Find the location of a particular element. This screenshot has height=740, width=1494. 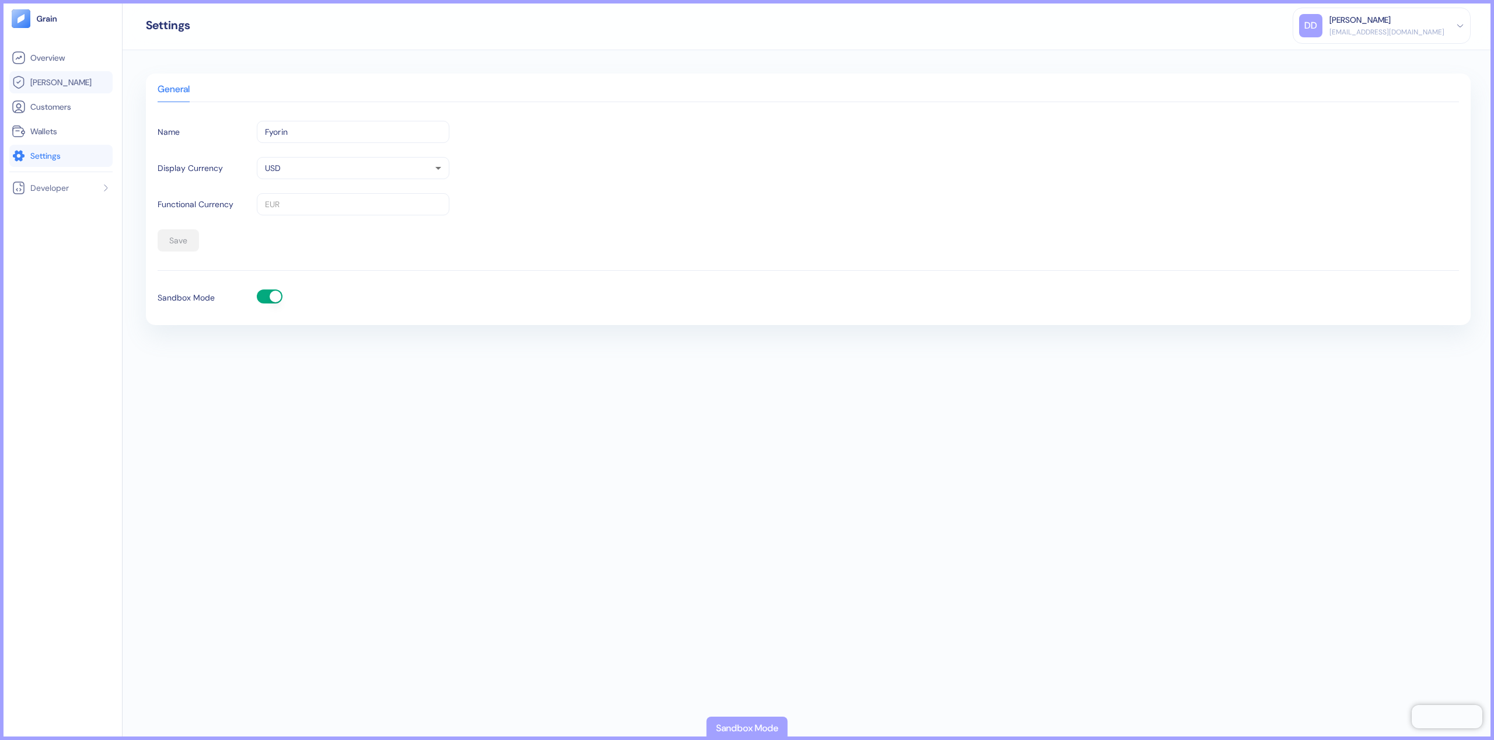

label: Functional Currency is located at coordinates (196, 204).